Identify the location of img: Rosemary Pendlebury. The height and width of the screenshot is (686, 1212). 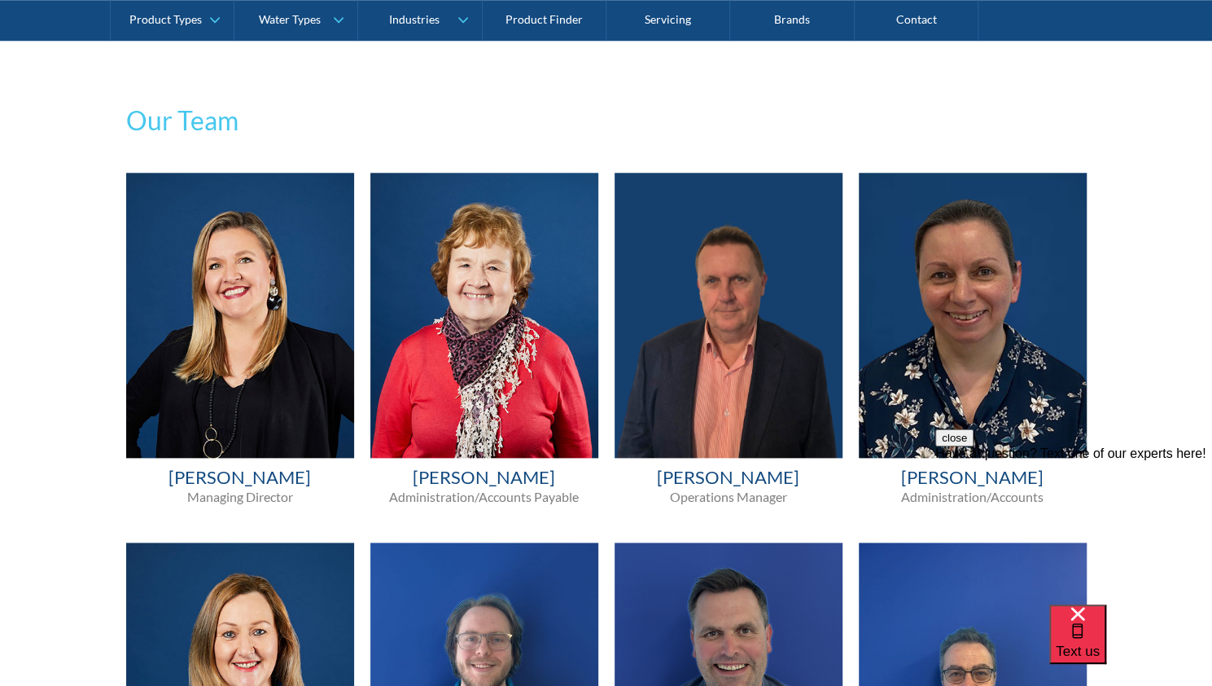
(484, 315).